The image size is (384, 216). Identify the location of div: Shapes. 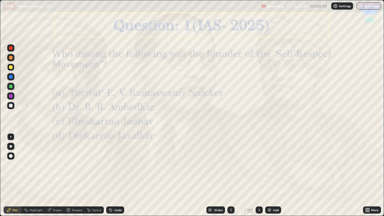
(77, 210).